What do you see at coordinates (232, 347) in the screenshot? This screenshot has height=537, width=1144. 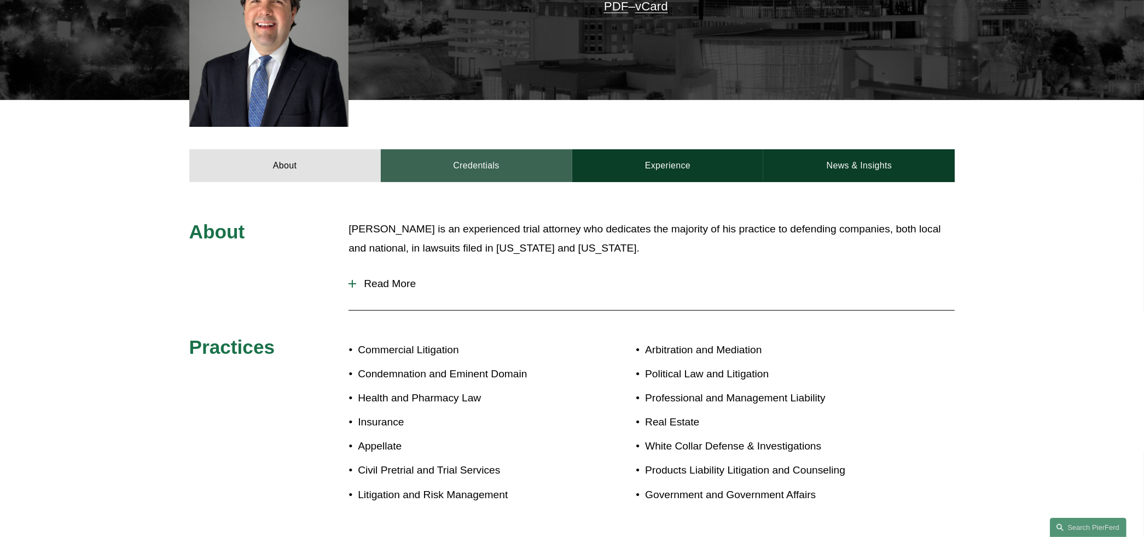 I see `span: Practices` at bounding box center [232, 347].